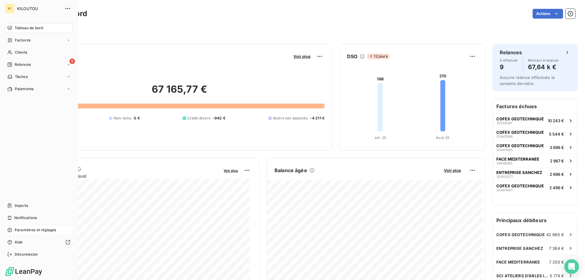 This screenshot has width=585, height=280. Describe the element at coordinates (505, 177) in the screenshot. I see `span: 35450577` at that location.